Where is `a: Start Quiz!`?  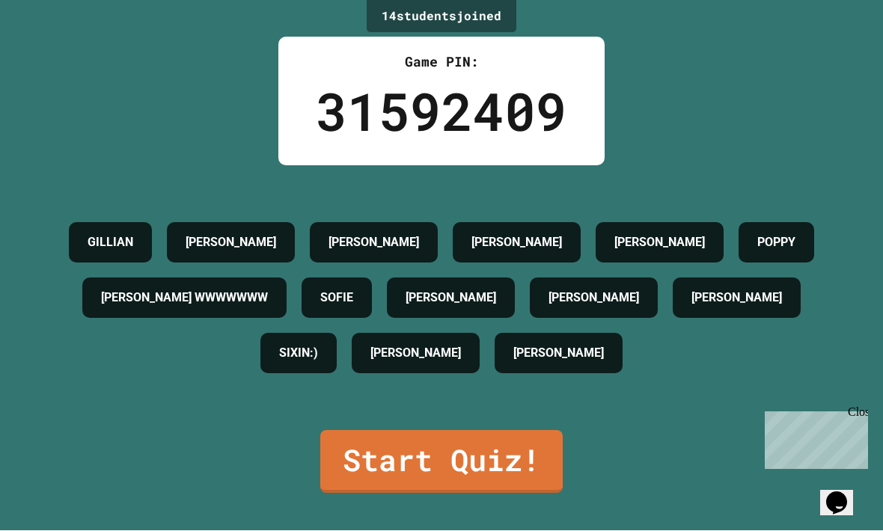
a: Start Quiz! is located at coordinates (442, 463).